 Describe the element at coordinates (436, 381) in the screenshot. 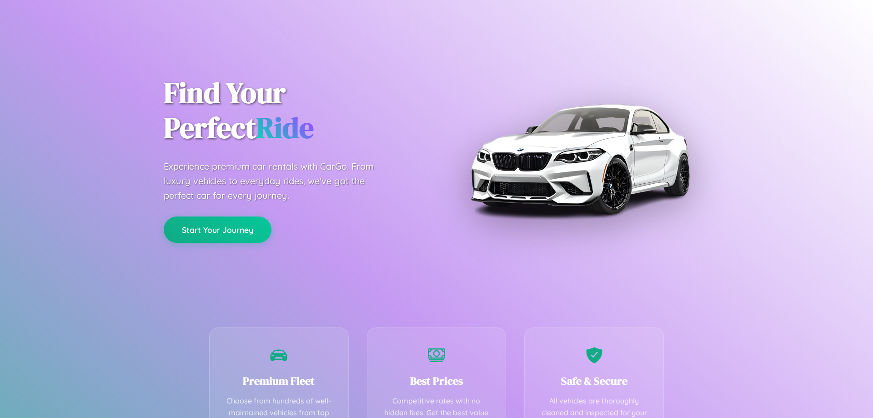

I see `h3: Best Prices` at that location.